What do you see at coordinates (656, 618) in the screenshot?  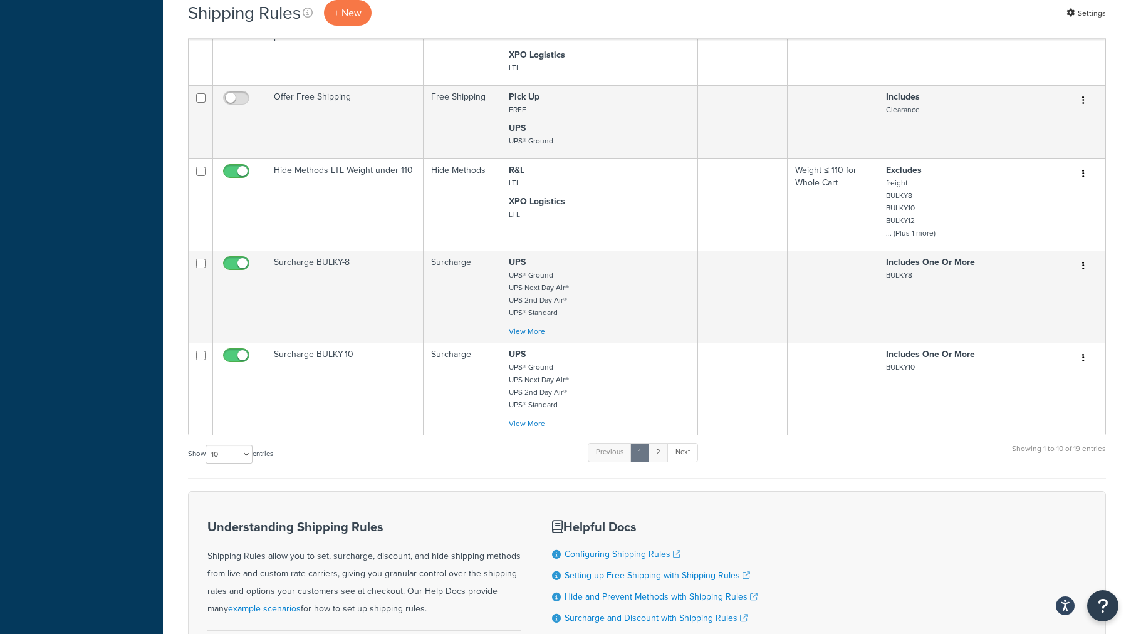 I see `a: Surcharge and Discount with Shipping Rules` at bounding box center [656, 618].